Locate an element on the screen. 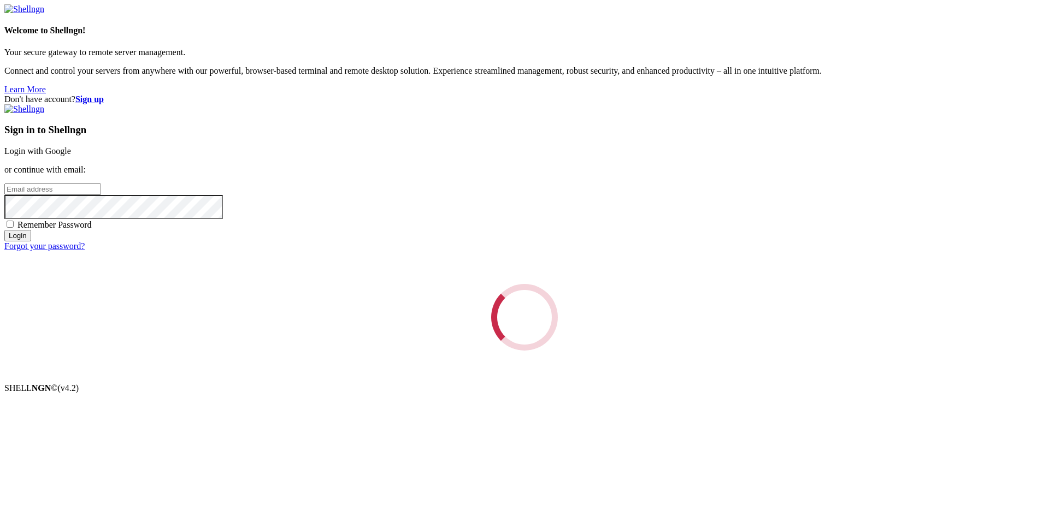 This screenshot has width=1049, height=516. a: Login with Google is located at coordinates (38, 151).